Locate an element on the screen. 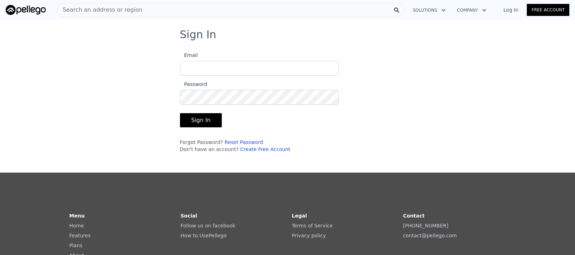 The image size is (575, 255). a: Privacy policy is located at coordinates (309, 236).